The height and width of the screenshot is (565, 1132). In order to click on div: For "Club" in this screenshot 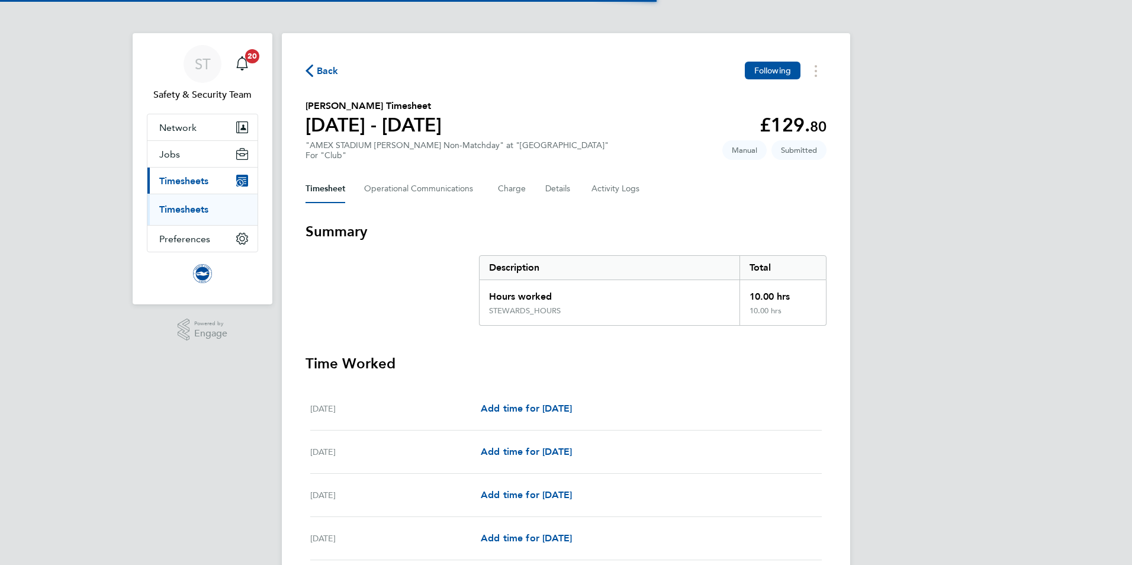, I will do `click(457, 155)`.